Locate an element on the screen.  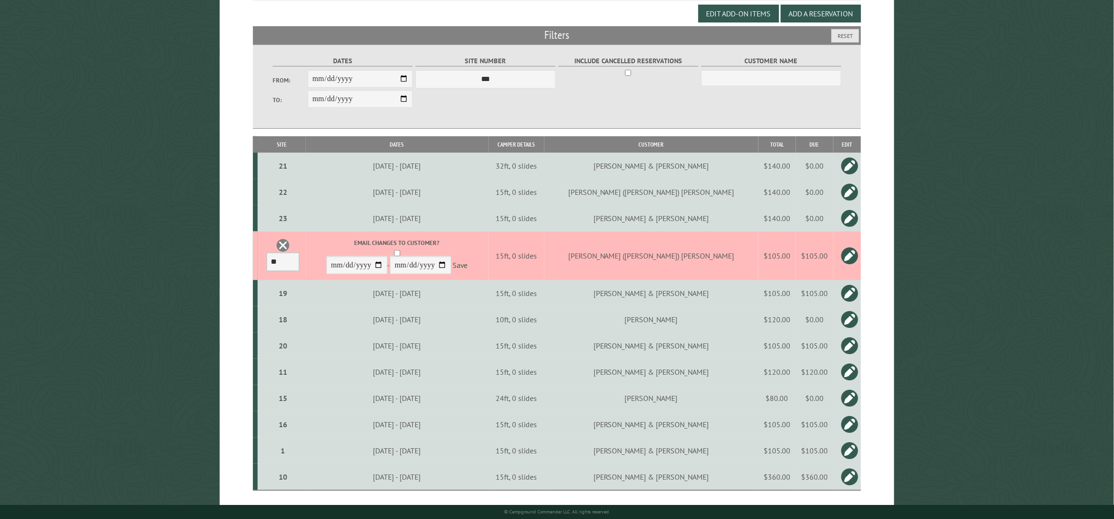
label: Dates is located at coordinates (342, 61).